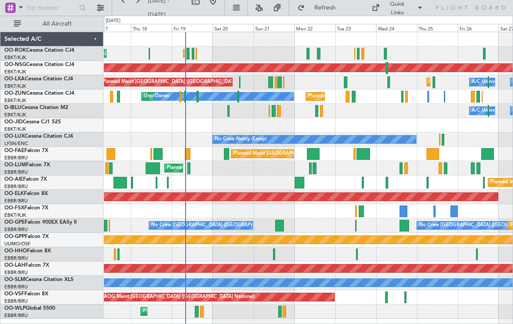 This screenshot has height=324, width=513. I want to click on a: D-IBLUCessna Citation M2, so click(36, 108).